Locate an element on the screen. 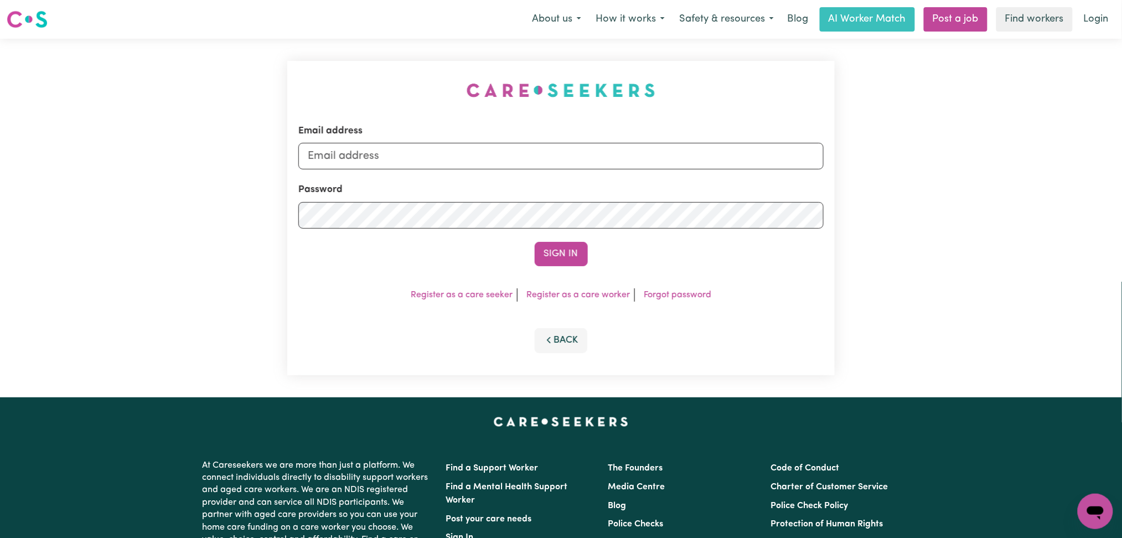 The image size is (1122, 538). label: Email address is located at coordinates (330, 131).